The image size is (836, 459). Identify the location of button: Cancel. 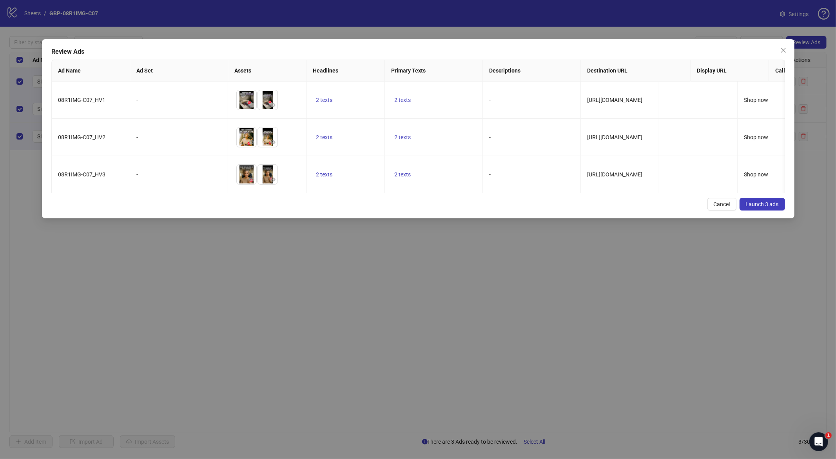
(722, 204).